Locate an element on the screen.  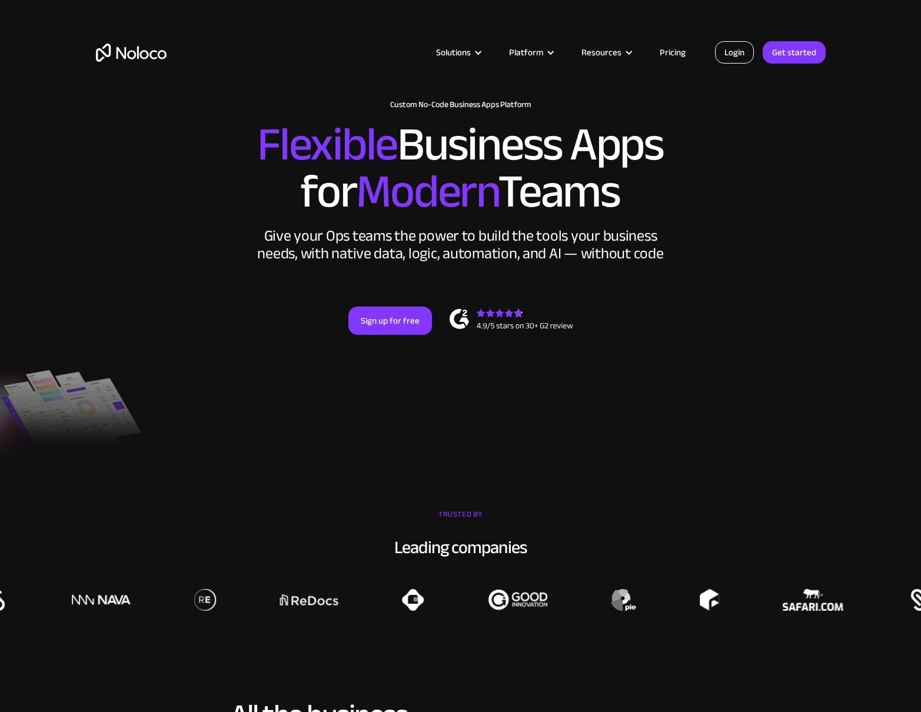
a: Sign up for free is located at coordinates (390, 321).